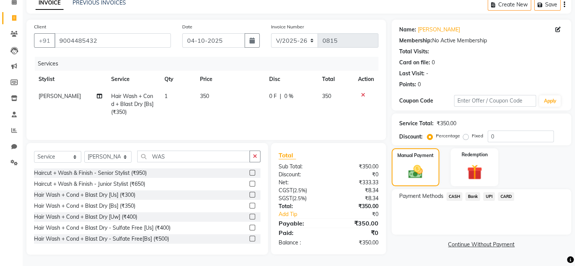 The image size is (575, 266). What do you see at coordinates (301, 166) in the screenshot?
I see `div: Sub Total:` at bounding box center [301, 166].